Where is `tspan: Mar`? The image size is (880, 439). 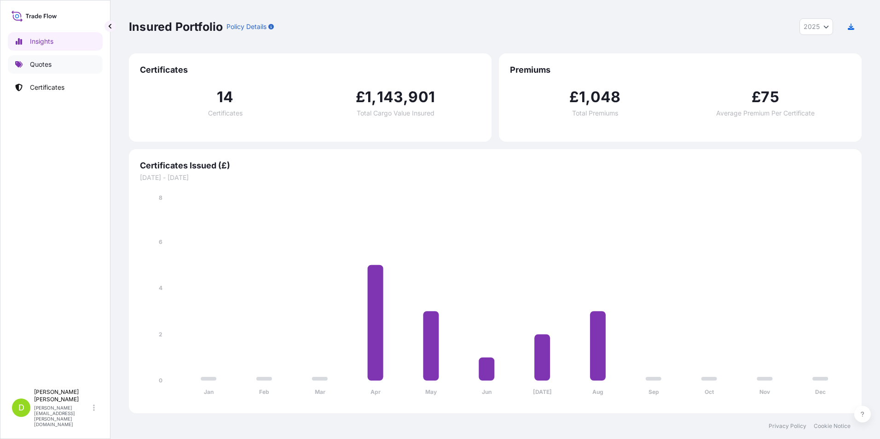
tspan: Mar is located at coordinates (320, 392).